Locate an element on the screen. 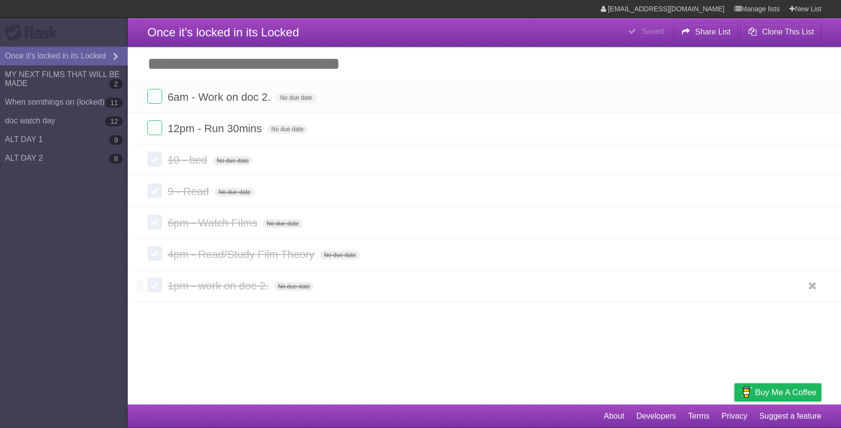 Image resolution: width=841 pixels, height=428 pixels. button: Clone This List is located at coordinates (781, 32).